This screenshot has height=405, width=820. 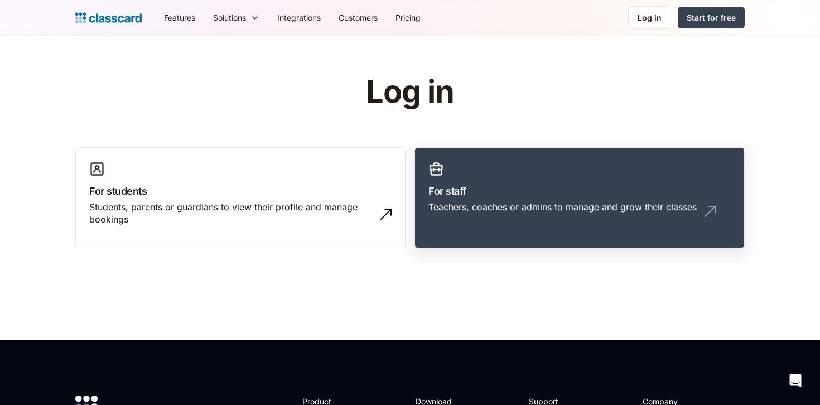 I want to click on div: Log in, so click(x=649, y=17).